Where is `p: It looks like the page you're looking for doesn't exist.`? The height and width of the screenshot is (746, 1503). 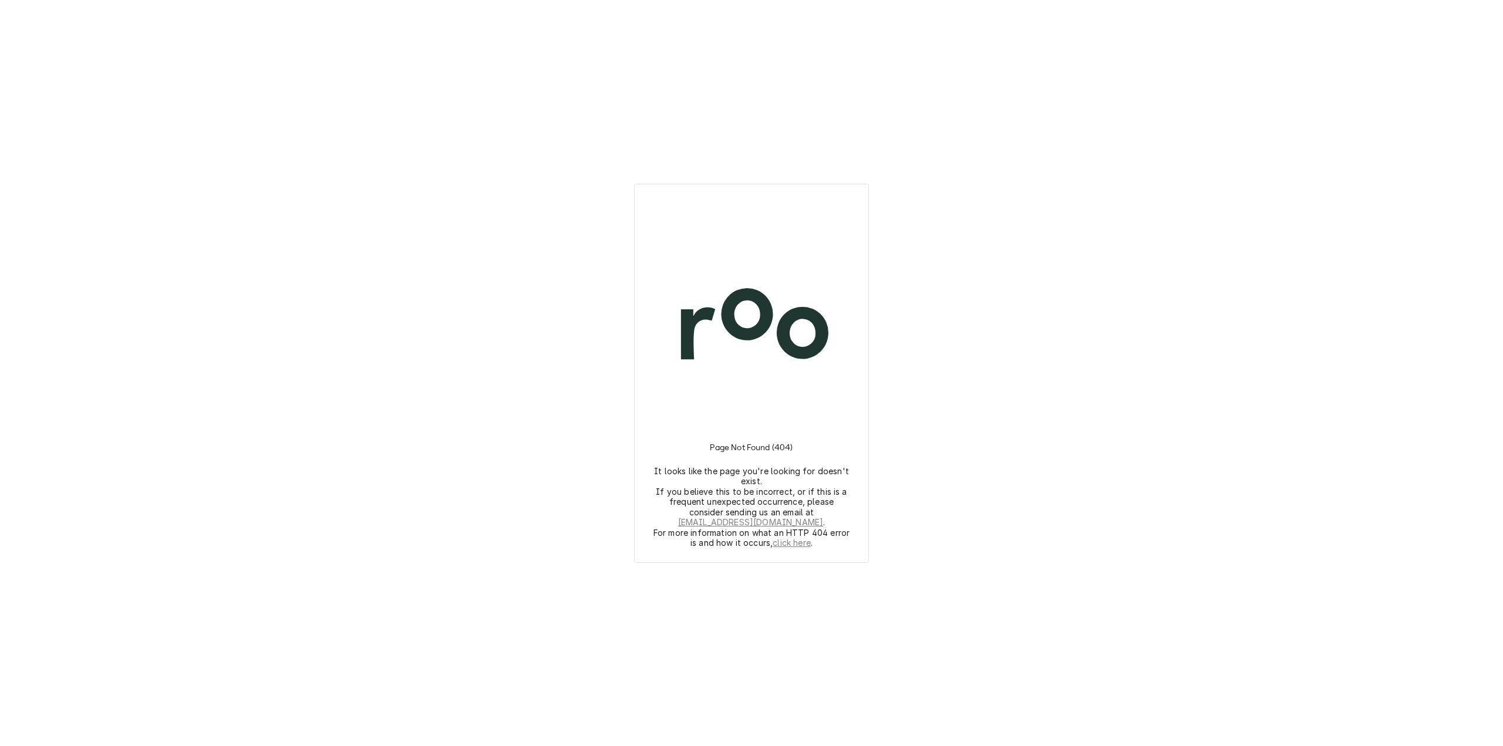
p: It looks like the page you're looking for doesn't exist. is located at coordinates (751, 476).